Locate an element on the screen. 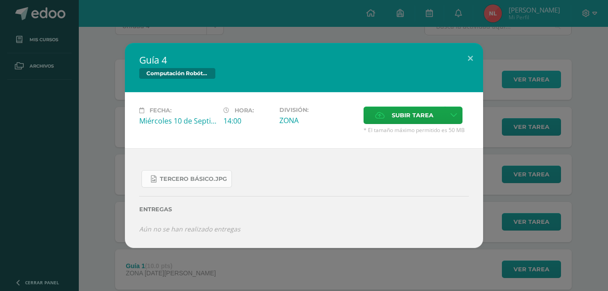 The width and height of the screenshot is (608, 291). div: ZONA is located at coordinates (318, 120).